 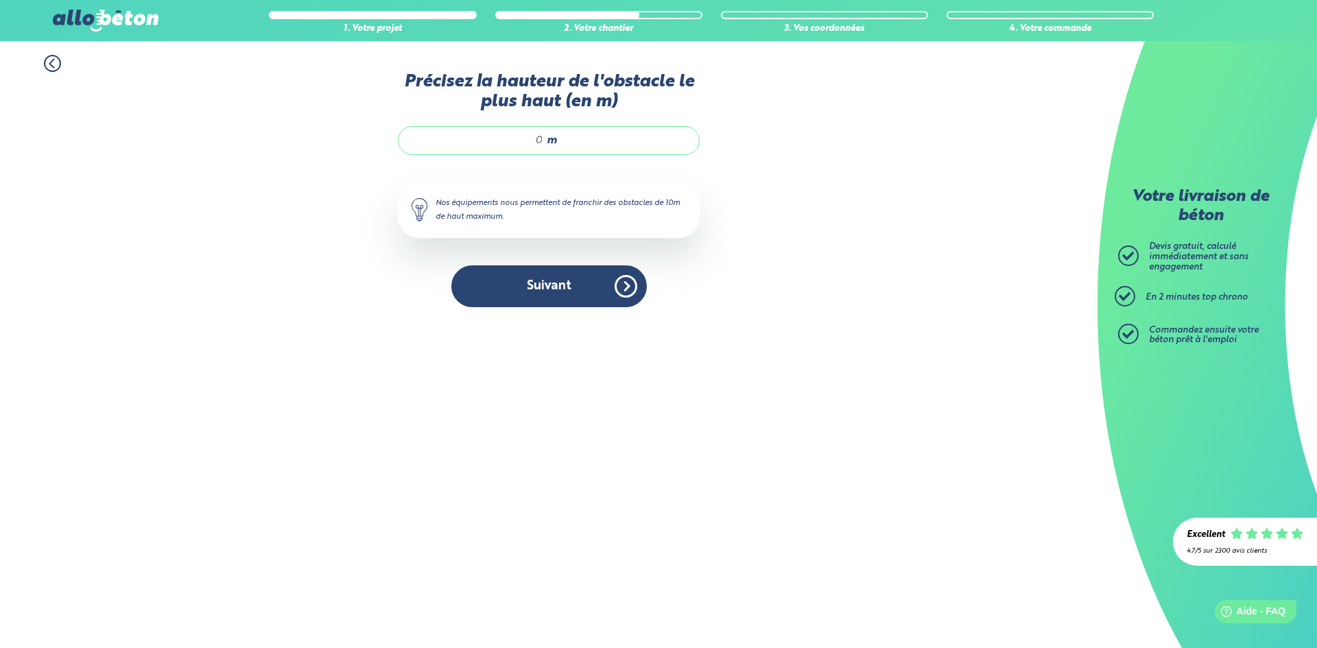 What do you see at coordinates (551, 141) in the screenshot?
I see `span: m` at bounding box center [551, 141].